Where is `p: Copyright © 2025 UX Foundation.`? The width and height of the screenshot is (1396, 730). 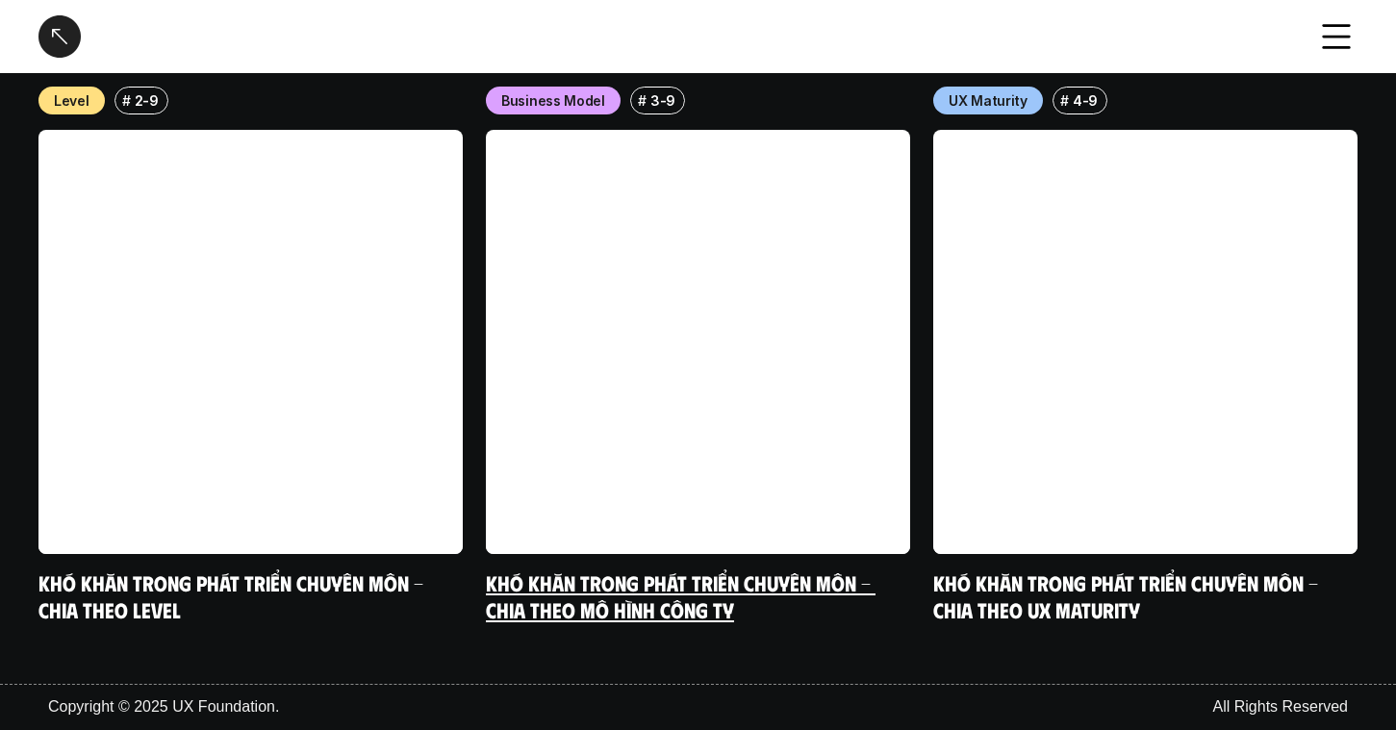 p: Copyright © 2025 UX Foundation. is located at coordinates (164, 707).